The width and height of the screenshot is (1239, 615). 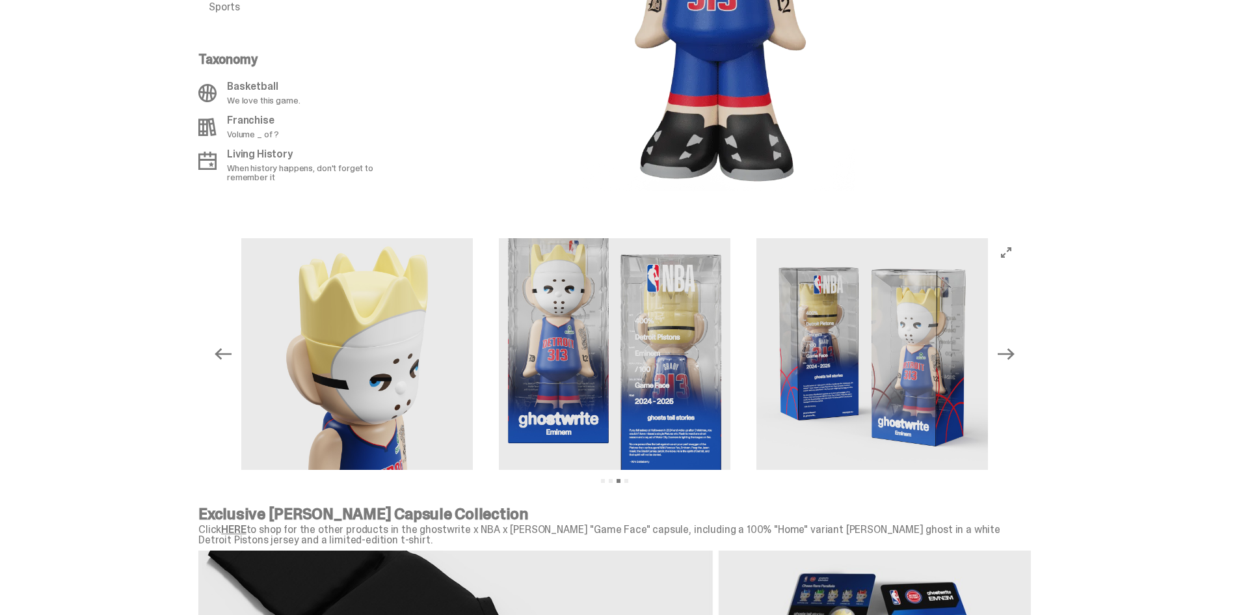 What do you see at coordinates (253, 134) in the screenshot?
I see `p: Volume _ of ?` at bounding box center [253, 134].